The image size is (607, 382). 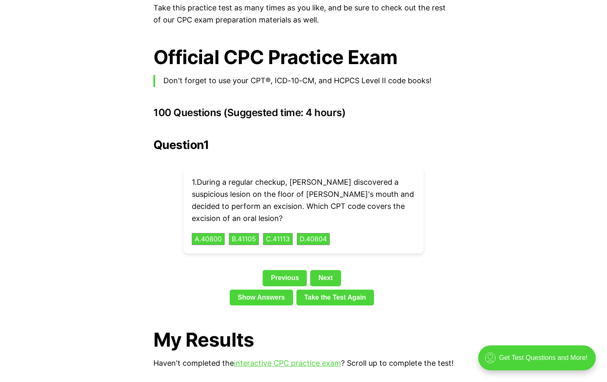 What do you see at coordinates (303, 14) in the screenshot?
I see `p: Take this practice test as many times as you like, and be sure to check out the rest of our CPC e...` at bounding box center [303, 14].